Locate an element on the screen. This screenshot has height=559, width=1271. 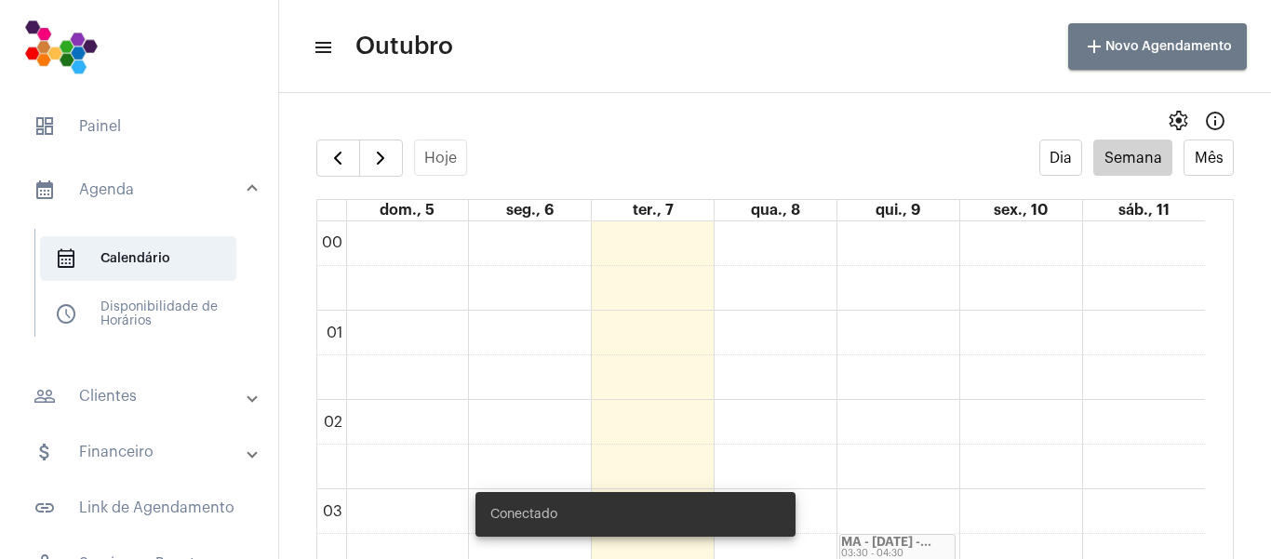
button: Dia is located at coordinates (1060, 157).